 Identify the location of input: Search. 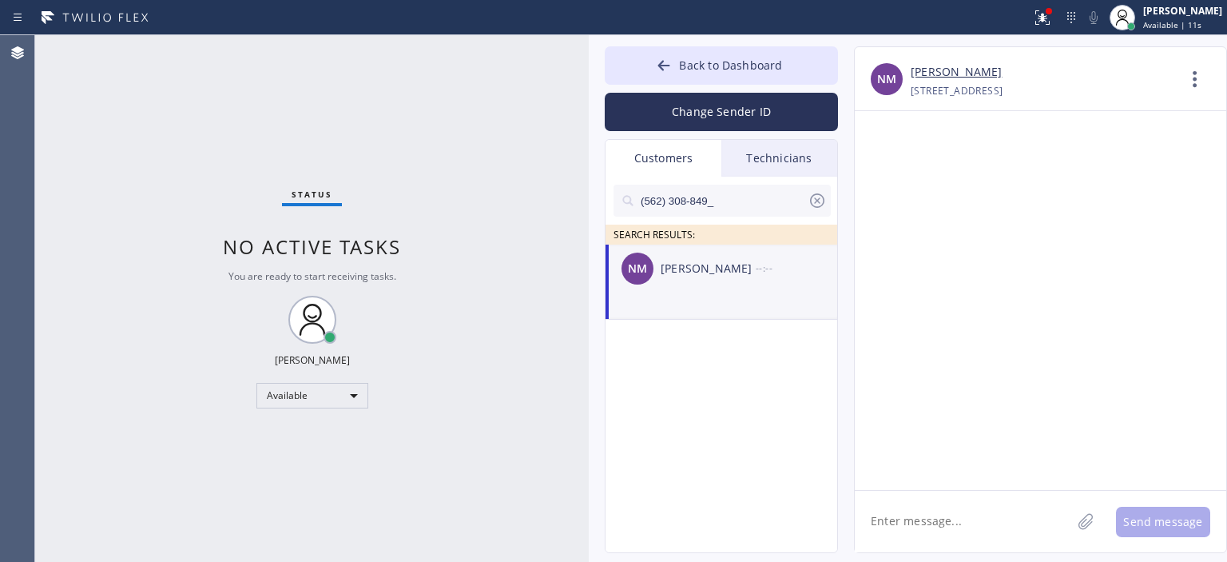
(723, 200).